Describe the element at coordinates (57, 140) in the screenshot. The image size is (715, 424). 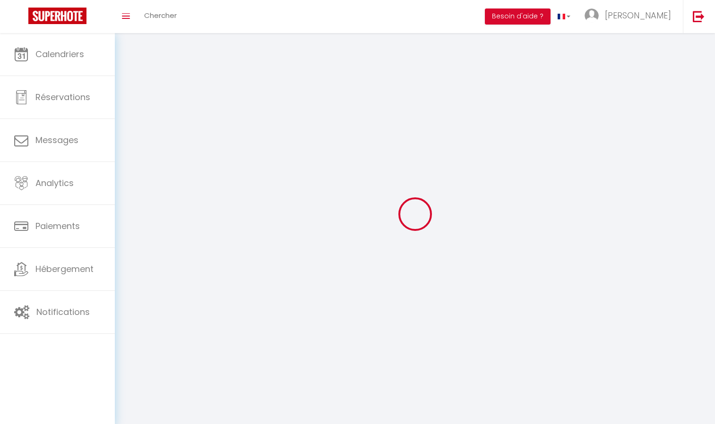
I see `span: Messages` at that location.